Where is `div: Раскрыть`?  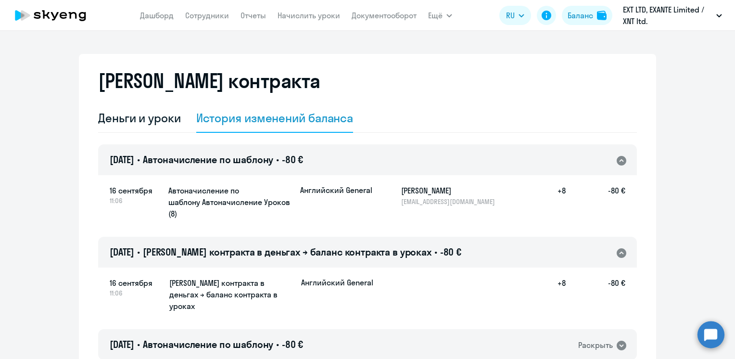
div: Раскрыть is located at coordinates (595, 345).